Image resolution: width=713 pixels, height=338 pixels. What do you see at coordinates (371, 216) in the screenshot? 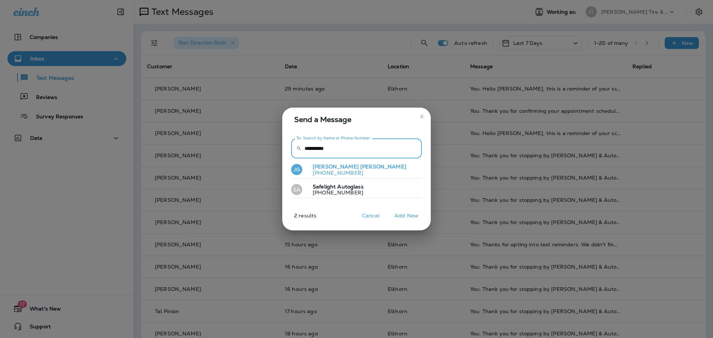
I see `button: Cancel` at bounding box center [371, 216].